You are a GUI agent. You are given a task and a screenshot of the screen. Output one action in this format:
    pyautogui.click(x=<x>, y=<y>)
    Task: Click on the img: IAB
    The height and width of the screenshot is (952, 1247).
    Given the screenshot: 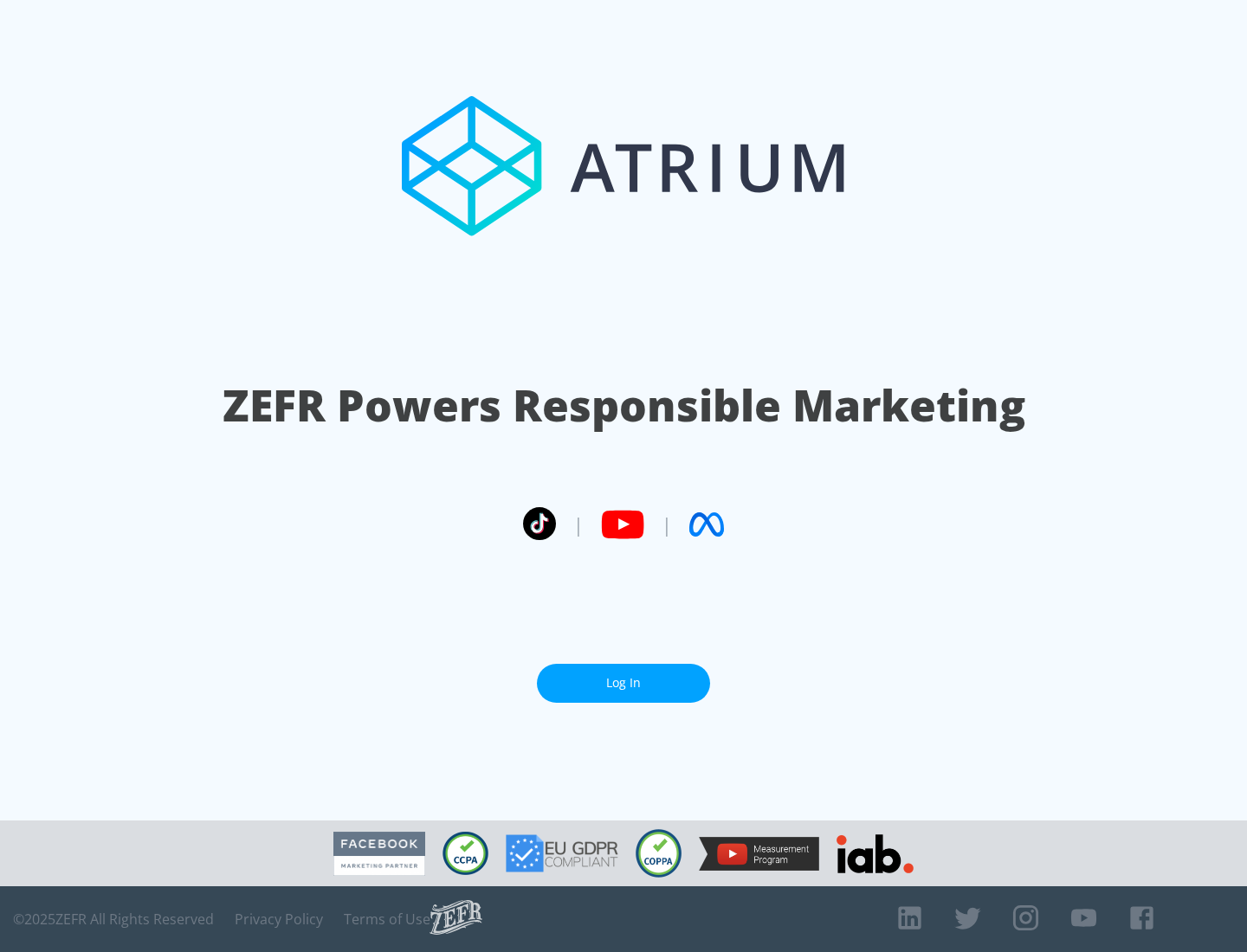 What is the action you would take?
    pyautogui.click(x=874, y=853)
    